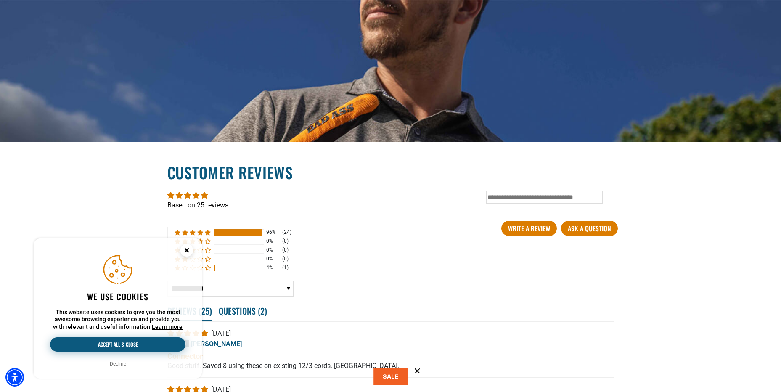 Image resolution: width=781 pixels, height=392 pixels. I want to click on a: Based on 25 reviews - open in a new tab, so click(198, 205).